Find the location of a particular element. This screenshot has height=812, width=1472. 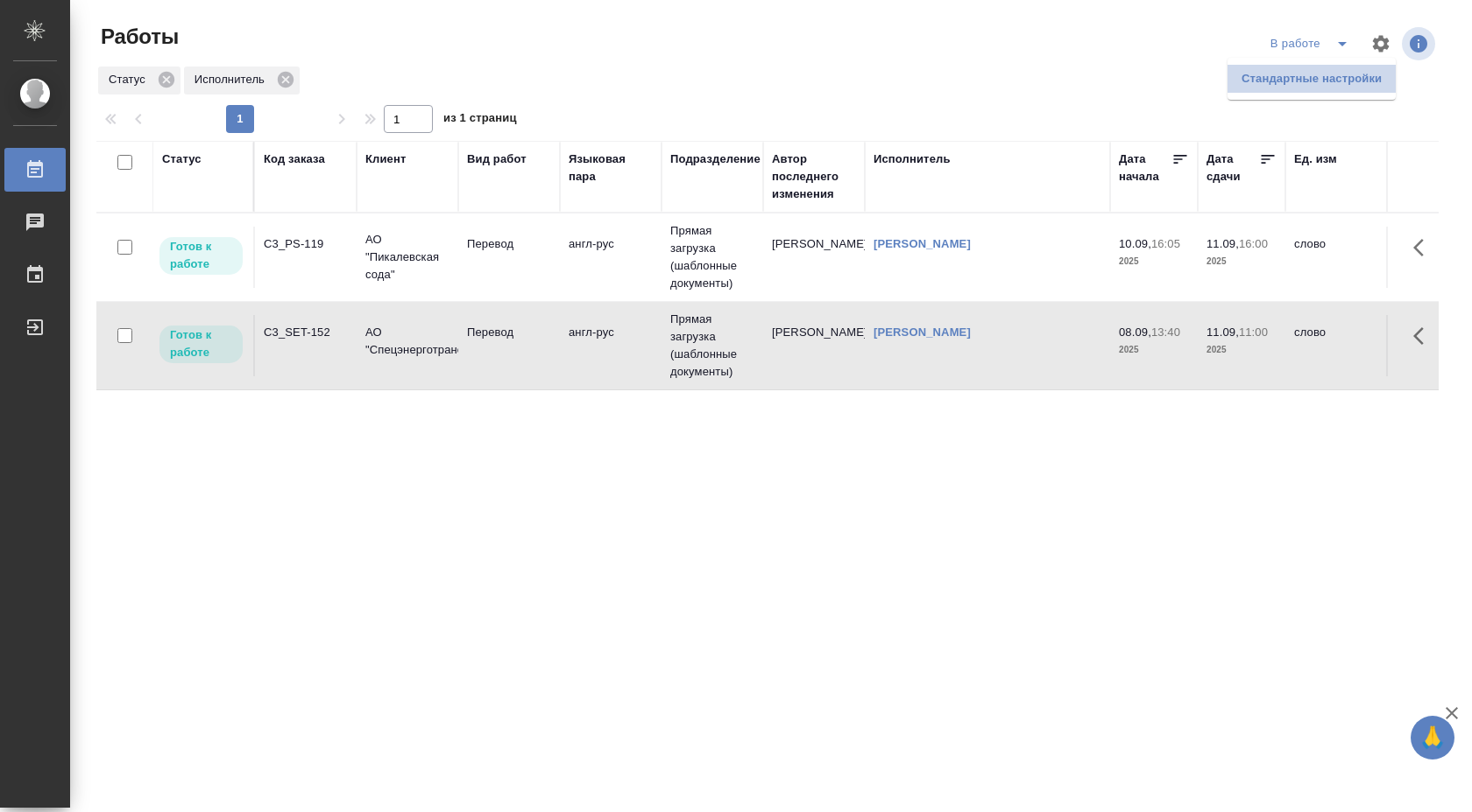

div: Дата начала is located at coordinates (1145, 168).